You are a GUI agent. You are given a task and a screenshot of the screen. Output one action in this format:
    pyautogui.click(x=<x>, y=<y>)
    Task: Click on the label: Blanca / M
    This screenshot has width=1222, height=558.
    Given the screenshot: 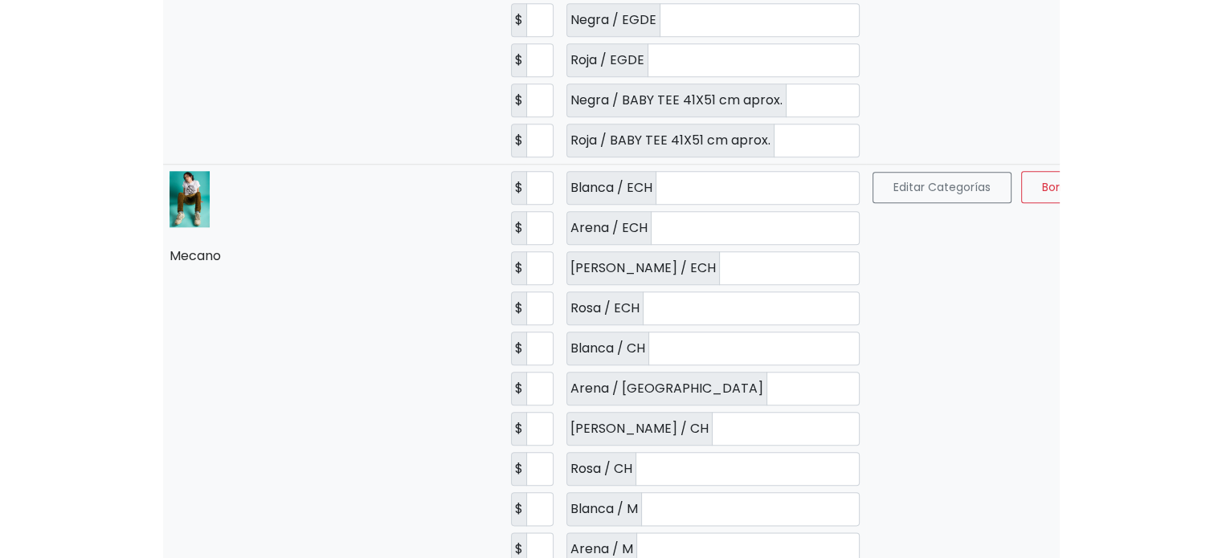 What is the action you would take?
    pyautogui.click(x=604, y=509)
    